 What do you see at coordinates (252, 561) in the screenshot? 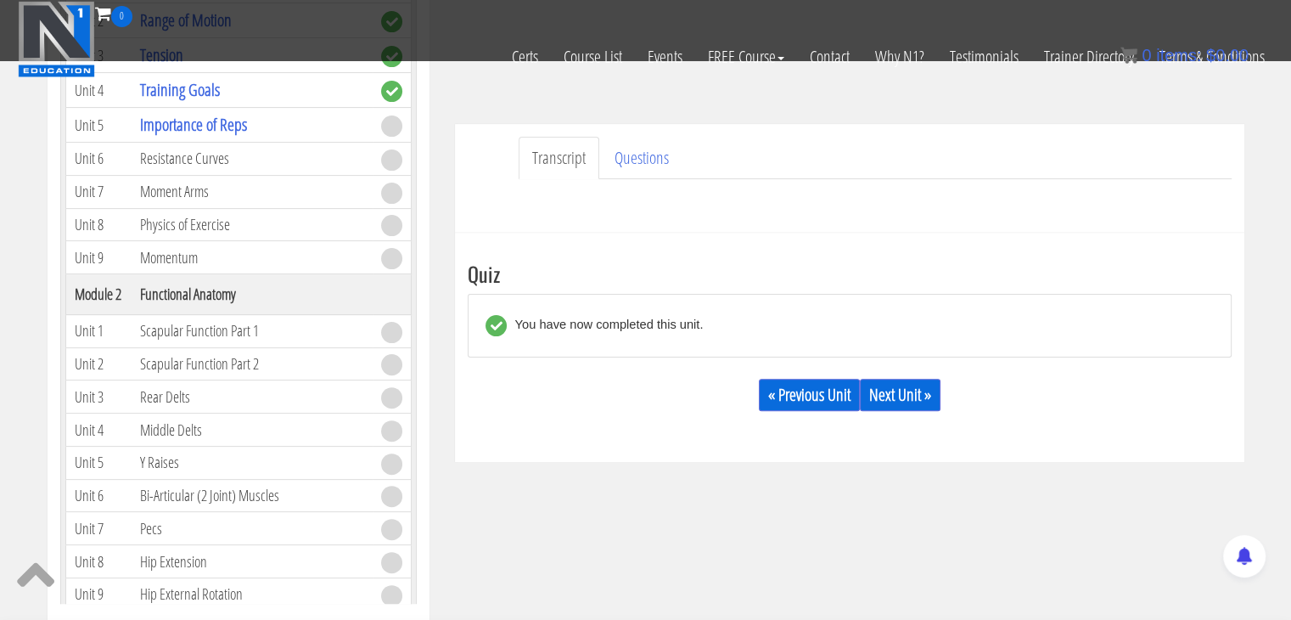
I see `td: Hip Extension` at bounding box center [252, 561].